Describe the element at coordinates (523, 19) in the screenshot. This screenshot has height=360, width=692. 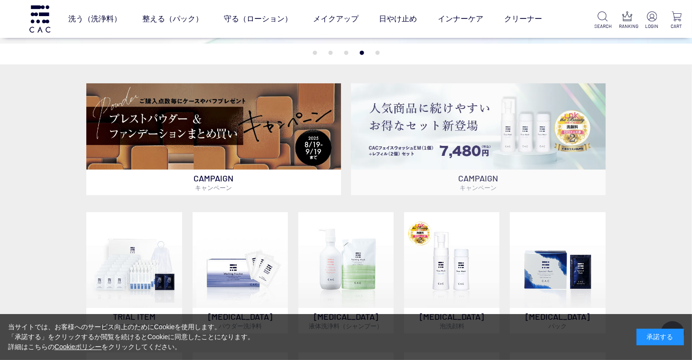
I see `a: クリーナー` at that location.